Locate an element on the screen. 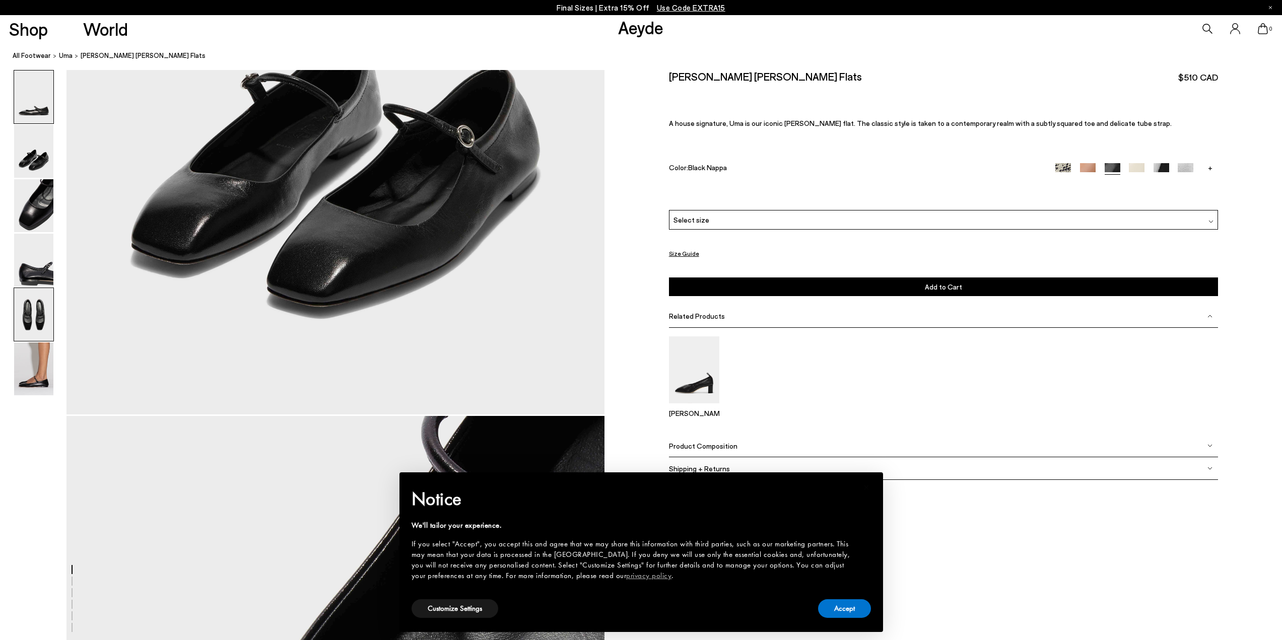  a: Aeyde is located at coordinates (641, 27).